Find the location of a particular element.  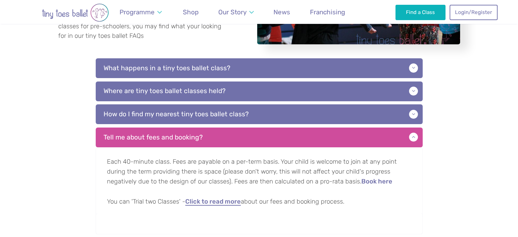

p: Where are tiny toes ballet classes held? is located at coordinates (259, 91).